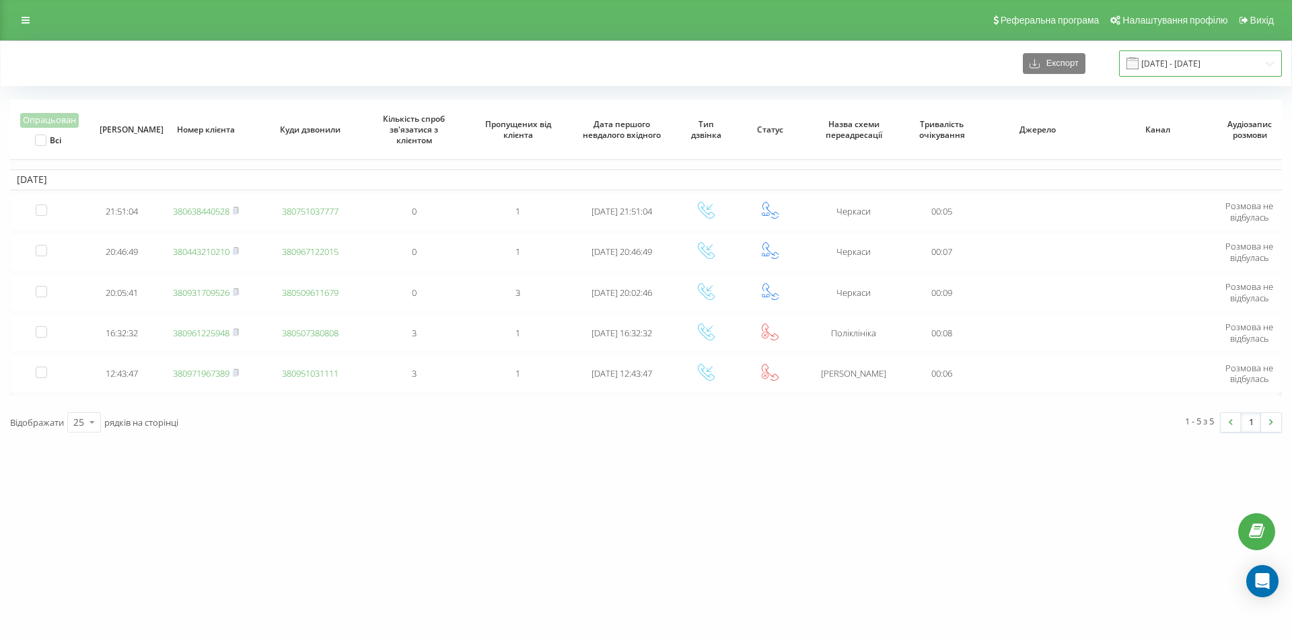 This screenshot has width=1292, height=641. I want to click on span: Куди дзвонили, so click(309, 130).